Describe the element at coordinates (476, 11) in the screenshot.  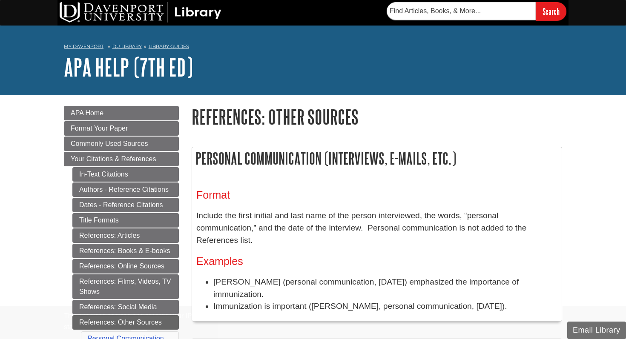
I see `form: Searches DU Library's articles, books, and more` at that location.